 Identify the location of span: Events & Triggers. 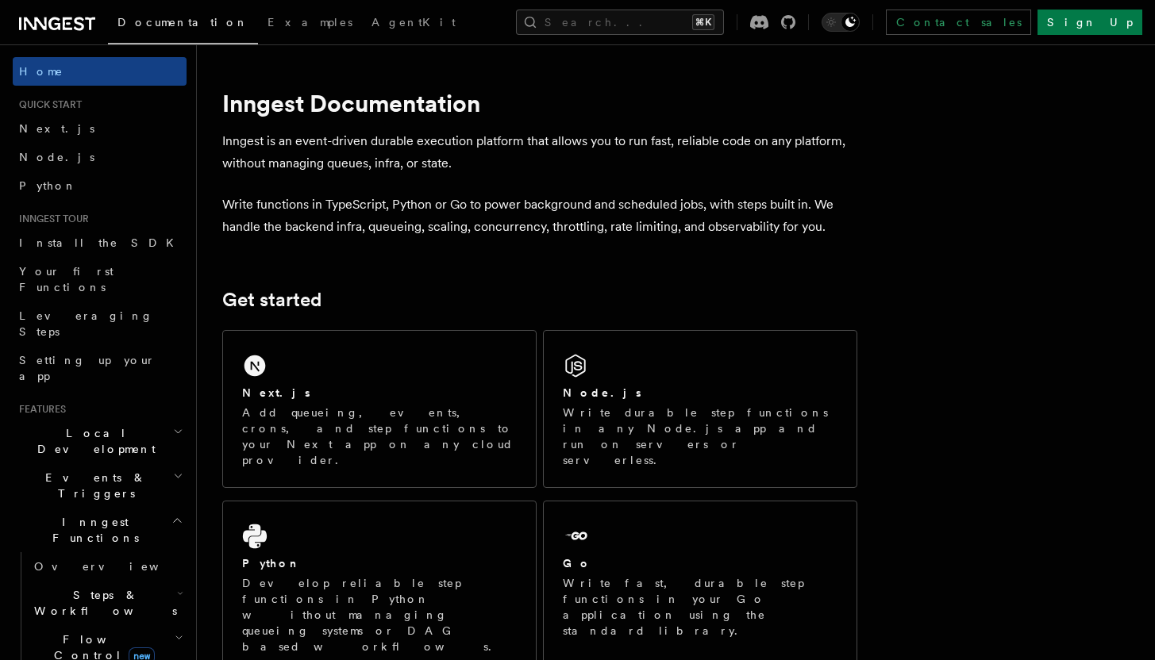
(93, 486).